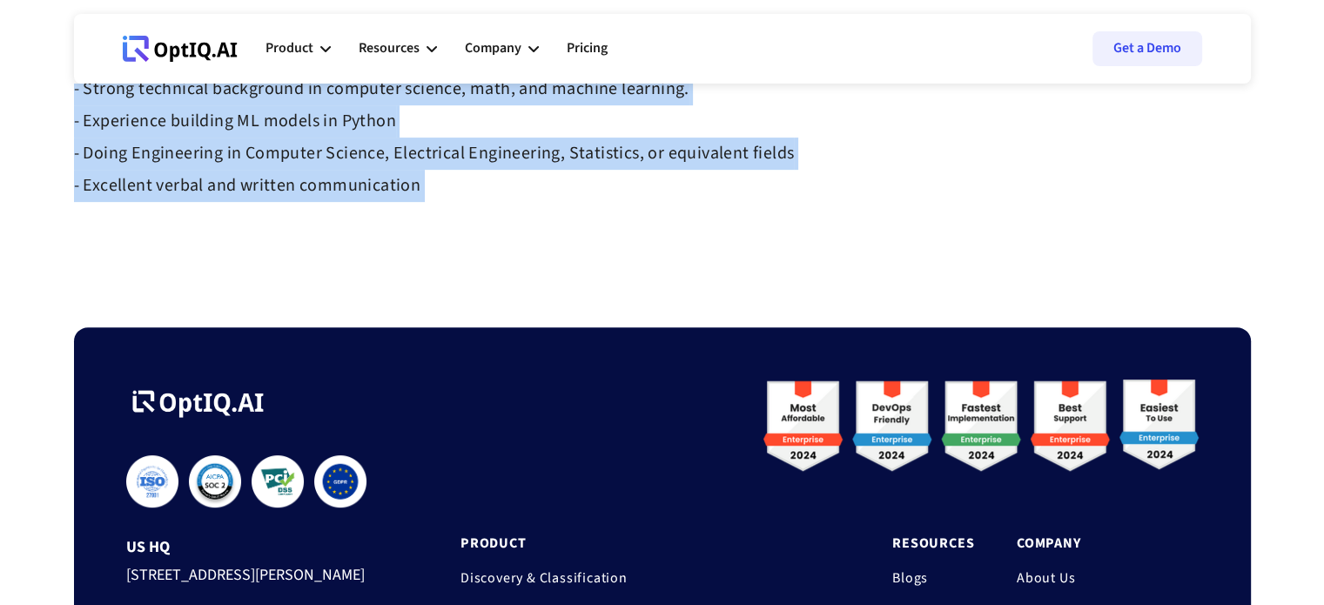 This screenshot has width=1324, height=605. Describe the element at coordinates (1087, 543) in the screenshot. I see `a: Company` at that location.